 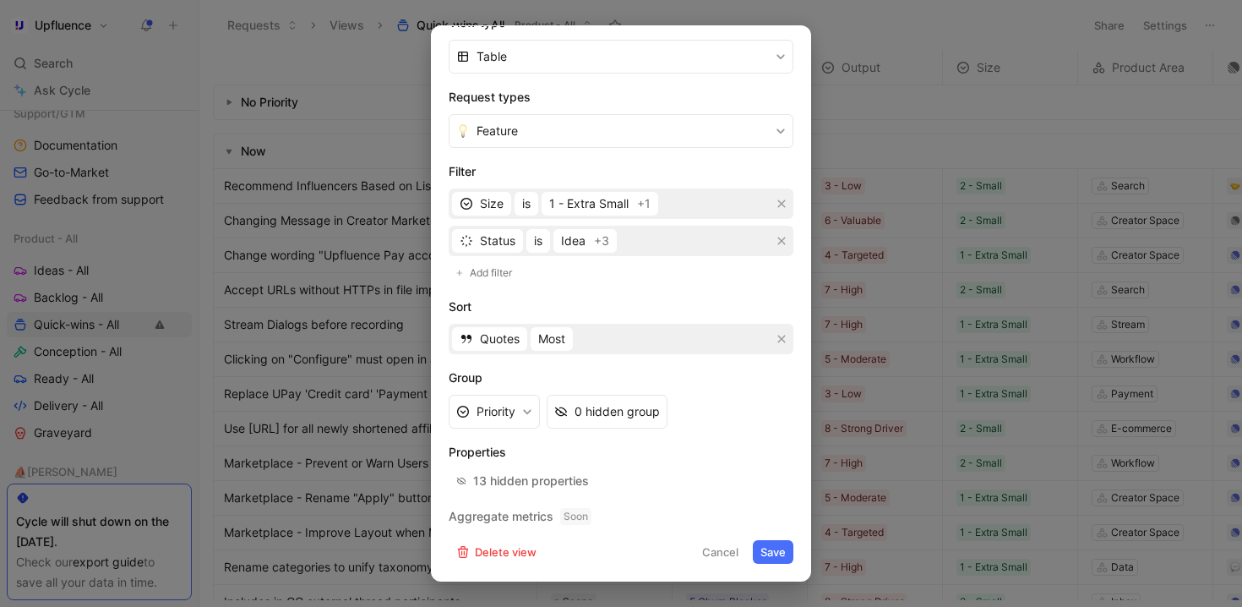 What do you see at coordinates (552, 339) in the screenshot?
I see `button: Most` at bounding box center [552, 339].